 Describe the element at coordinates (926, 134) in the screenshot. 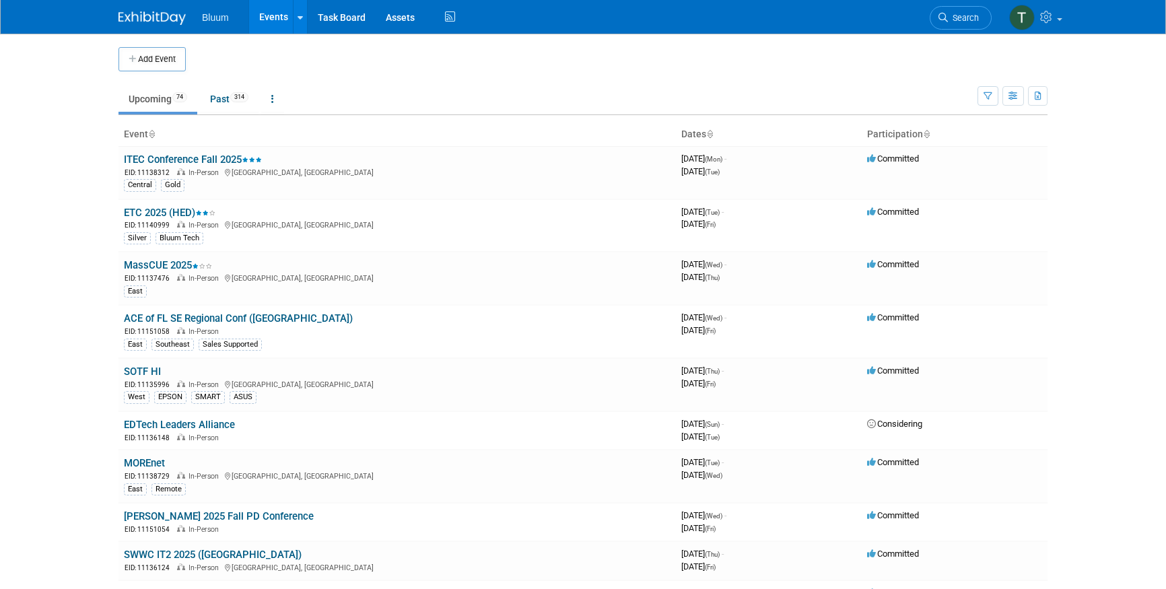

I see `a: Sort by Participation Type` at that location.